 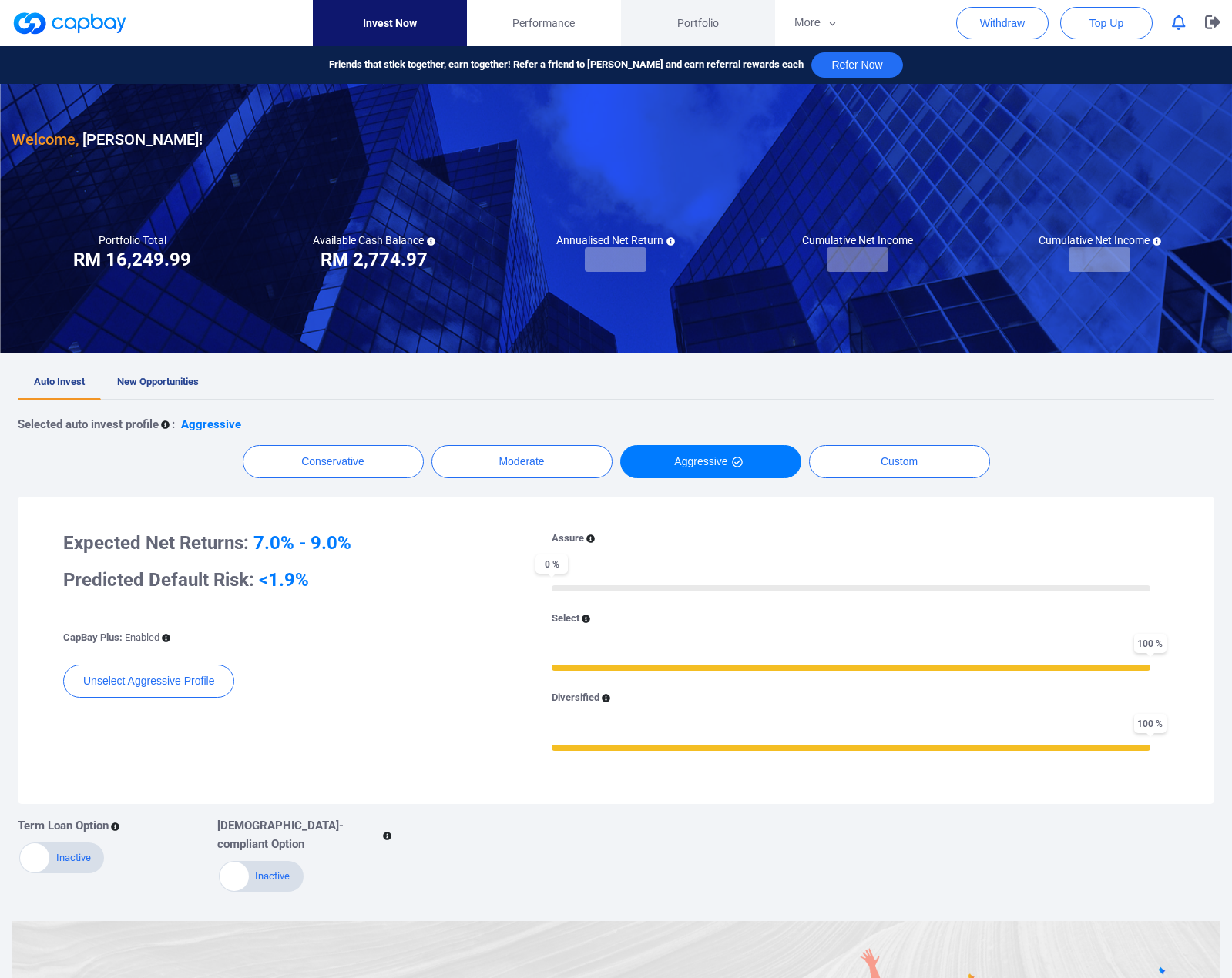 I want to click on span: <1.9%, so click(x=284, y=580).